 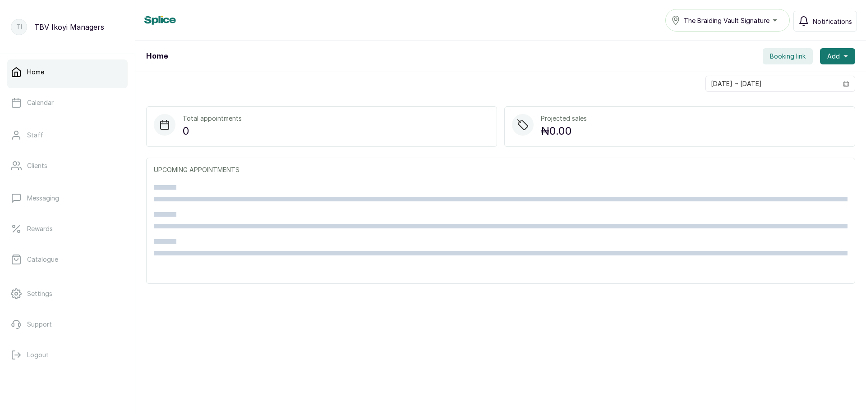 What do you see at coordinates (726, 20) in the screenshot?
I see `span: The Braiding Vault Signature` at bounding box center [726, 20].